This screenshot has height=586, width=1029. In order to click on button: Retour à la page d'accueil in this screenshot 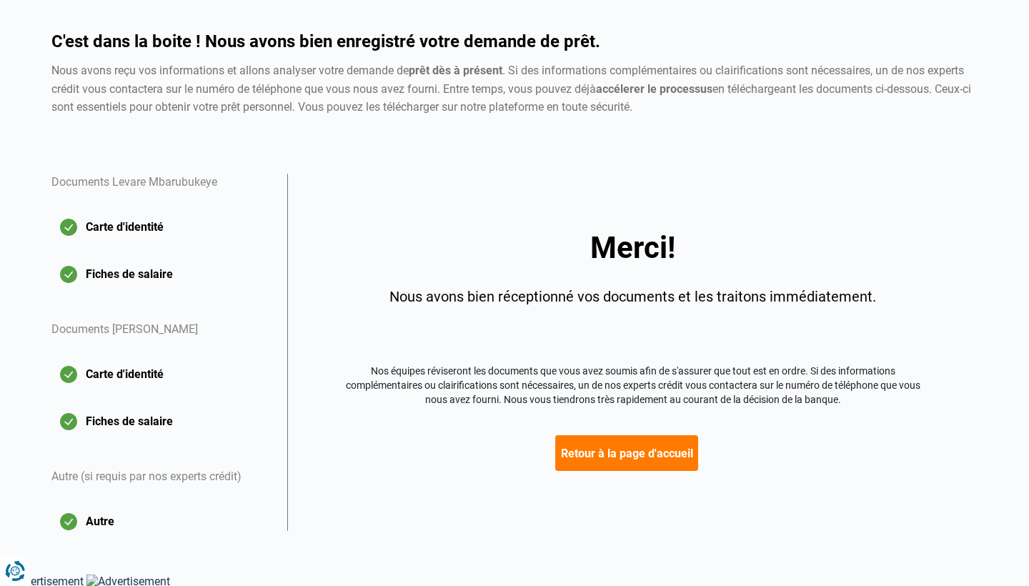, I will do `click(627, 453)`.